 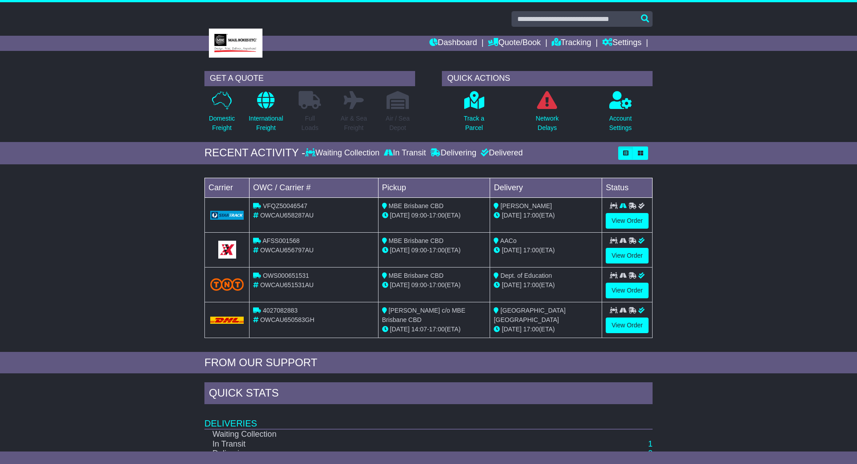 What do you see at coordinates (429, 394) in the screenshot?
I see `div: Quick Stats` at bounding box center [429, 394].